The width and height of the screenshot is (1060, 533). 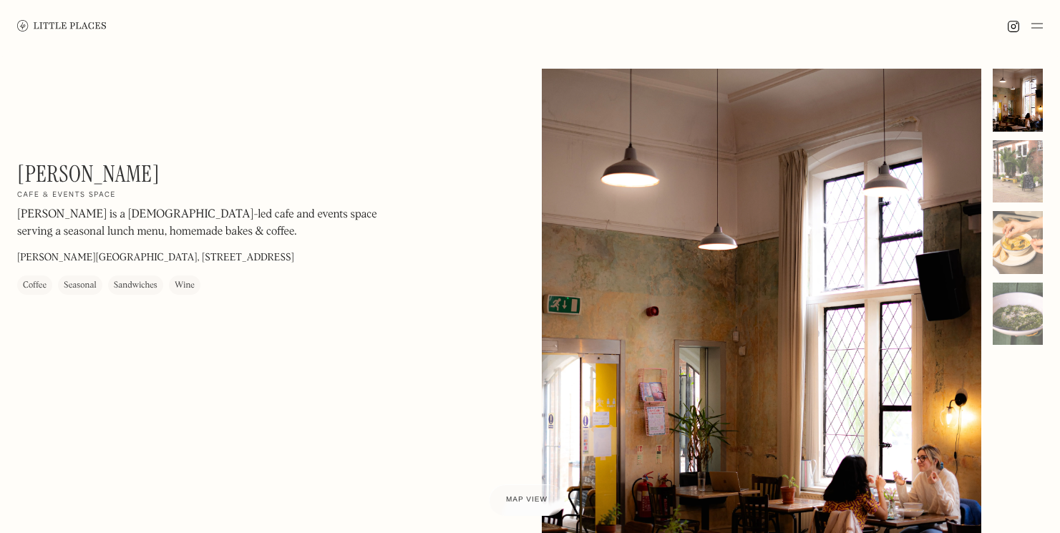 I want to click on span: Map view, so click(x=527, y=500).